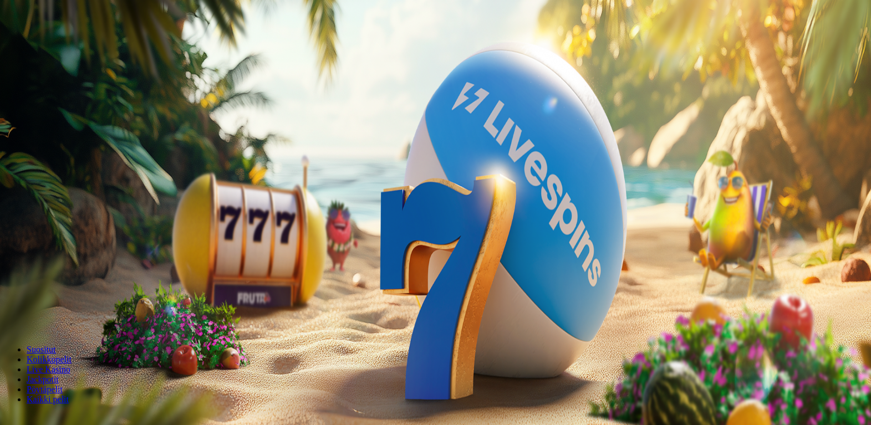  I want to click on span: Kolikkopelit, so click(49, 359).